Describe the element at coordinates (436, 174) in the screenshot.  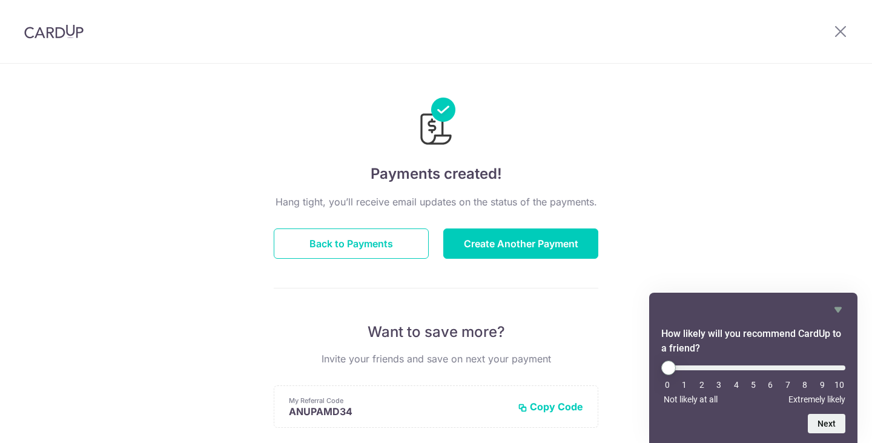
I see `h4: Payments created!` at that location.